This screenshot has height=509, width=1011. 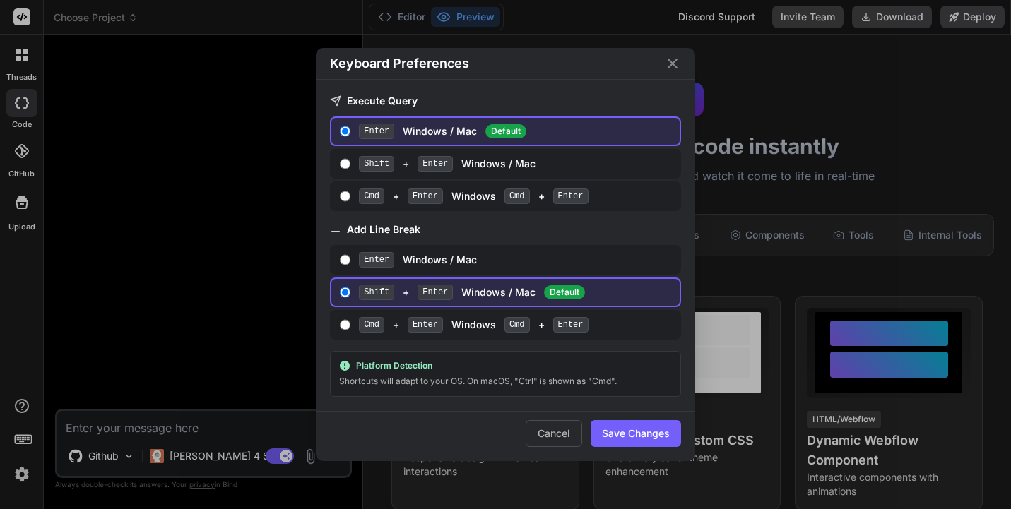 What do you see at coordinates (505, 366) in the screenshot?
I see `div: Platform Detection` at bounding box center [505, 366].